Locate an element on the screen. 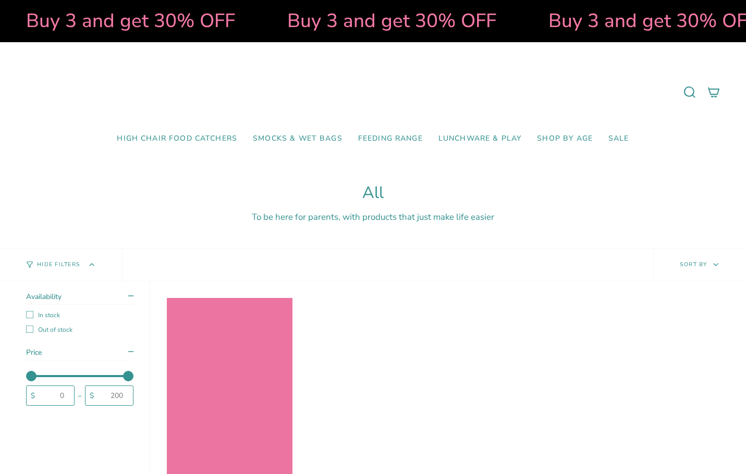  input: 200 is located at coordinates (115, 396).